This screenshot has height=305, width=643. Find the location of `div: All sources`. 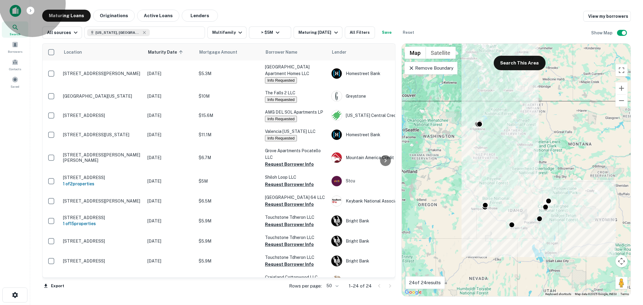

div: All sources is located at coordinates (63, 33).